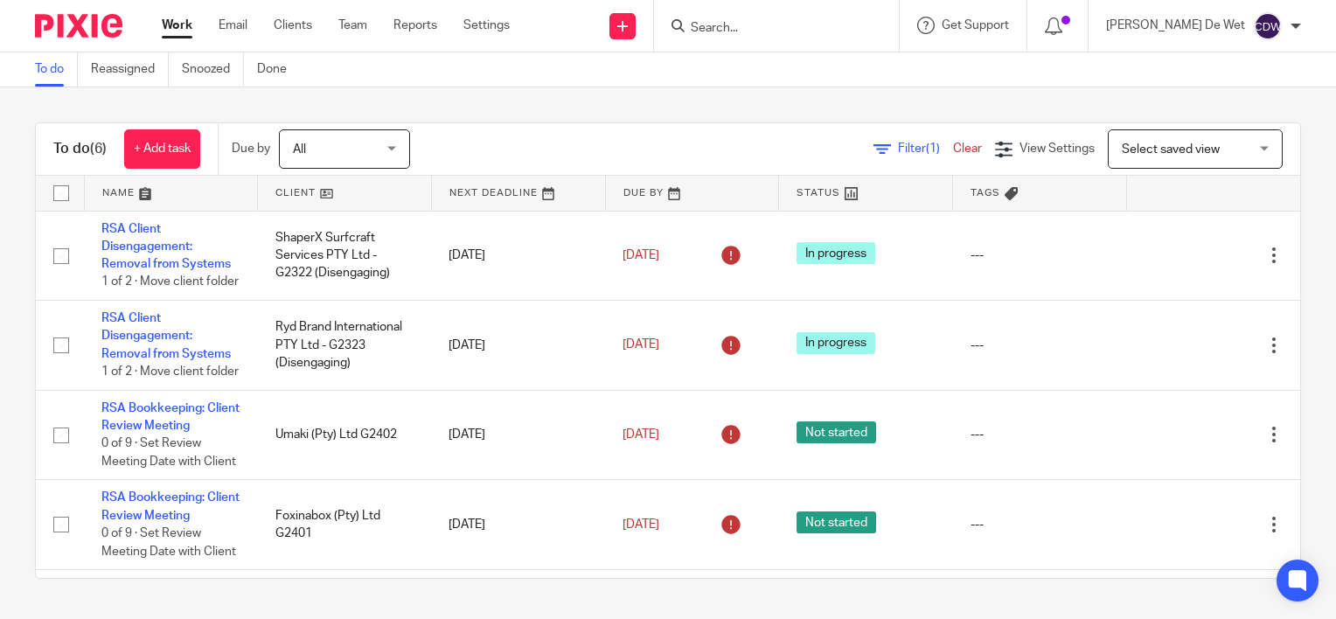  What do you see at coordinates (967, 149) in the screenshot?
I see `a: Clear` at bounding box center [967, 149].